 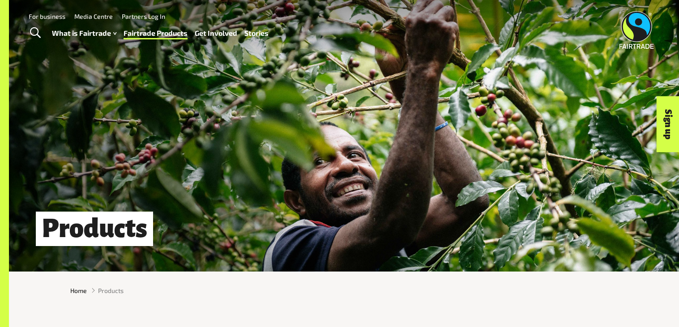 What do you see at coordinates (256, 33) in the screenshot?
I see `a: Stories` at bounding box center [256, 33].